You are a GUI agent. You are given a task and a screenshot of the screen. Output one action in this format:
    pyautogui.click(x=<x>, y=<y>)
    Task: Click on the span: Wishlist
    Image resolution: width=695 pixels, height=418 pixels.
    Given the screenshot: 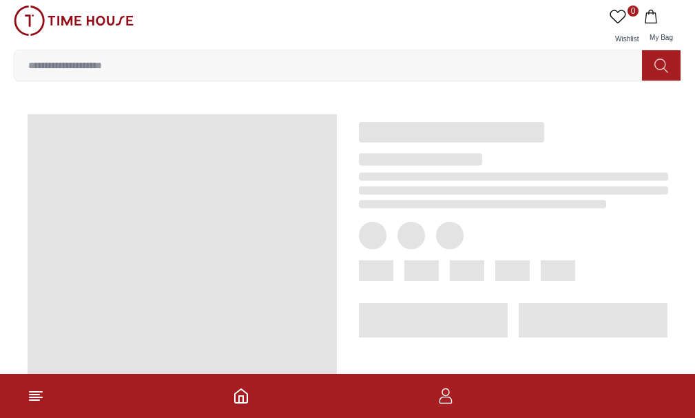 What is the action you would take?
    pyautogui.click(x=627, y=39)
    